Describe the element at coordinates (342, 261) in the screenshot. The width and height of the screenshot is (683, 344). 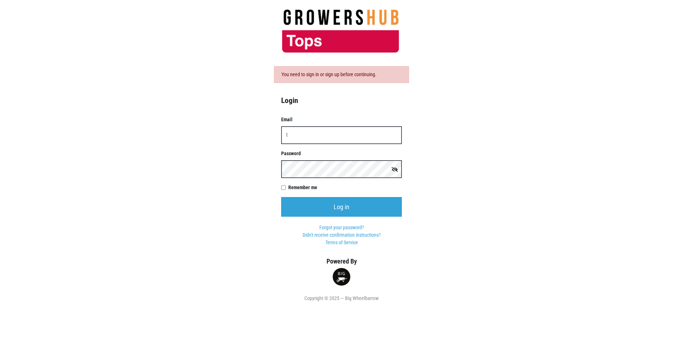
I see `h5: Powered By` at that location.